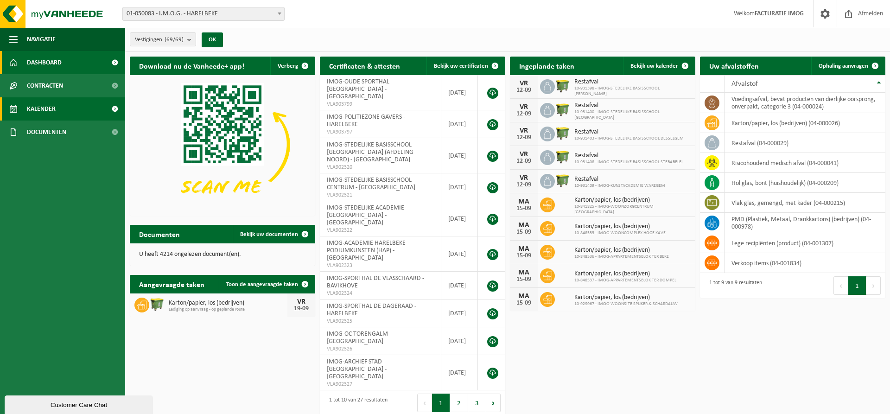 Image resolution: width=890 pixels, height=414 pixels. What do you see at coordinates (477, 403) in the screenshot?
I see `button: 3` at bounding box center [477, 403].